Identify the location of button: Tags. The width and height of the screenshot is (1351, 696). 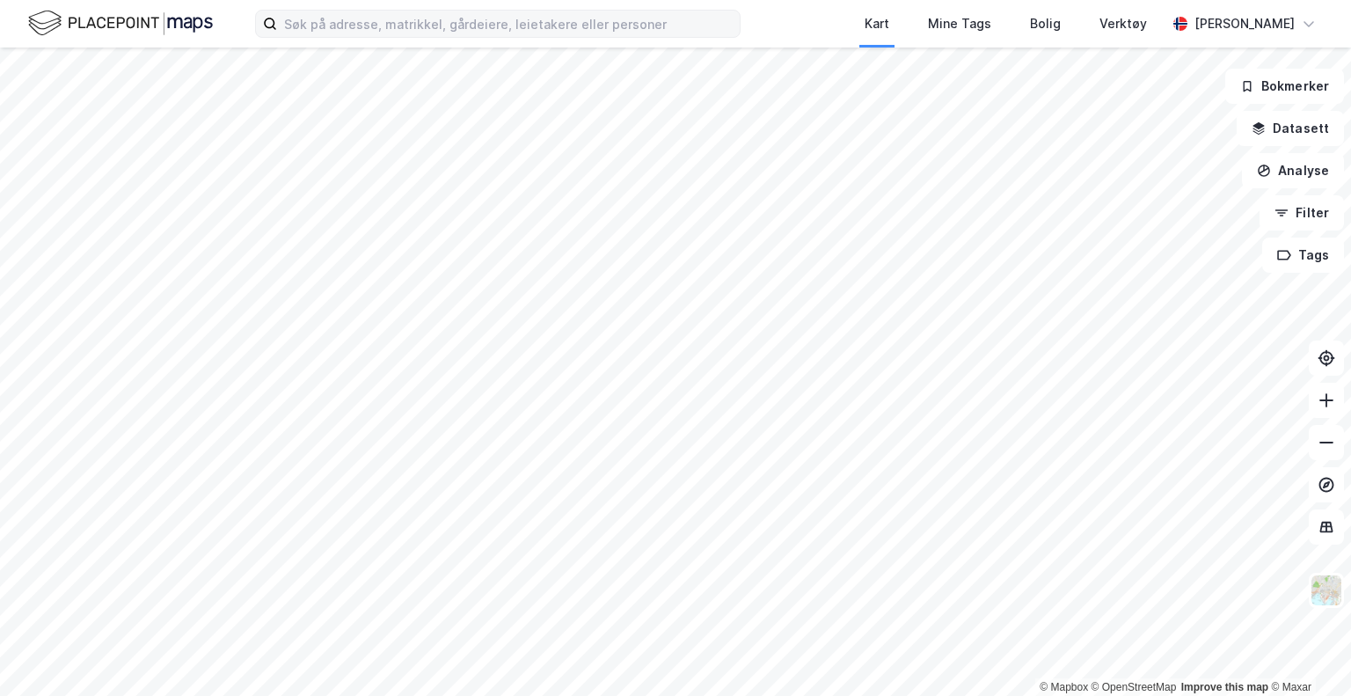
(1302, 255).